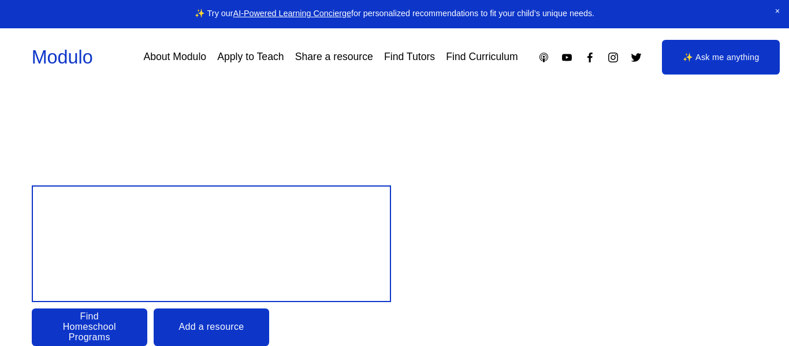 The width and height of the screenshot is (789, 346). What do you see at coordinates (292, 13) in the screenshot?
I see `a: AI-Powered Learning Concierge` at bounding box center [292, 13].